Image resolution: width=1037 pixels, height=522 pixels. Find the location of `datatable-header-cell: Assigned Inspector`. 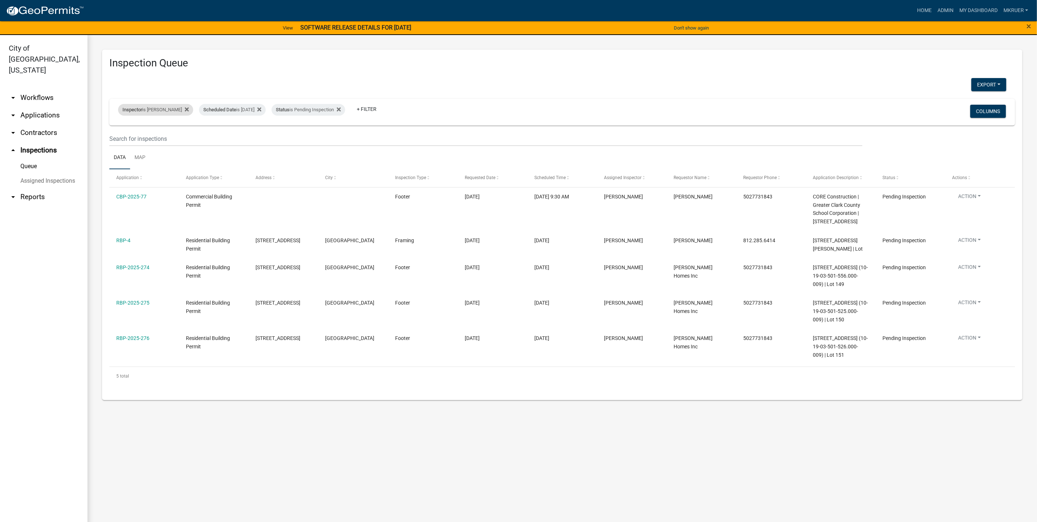

datatable-header-cell: Assigned Inspector is located at coordinates (632, 178).